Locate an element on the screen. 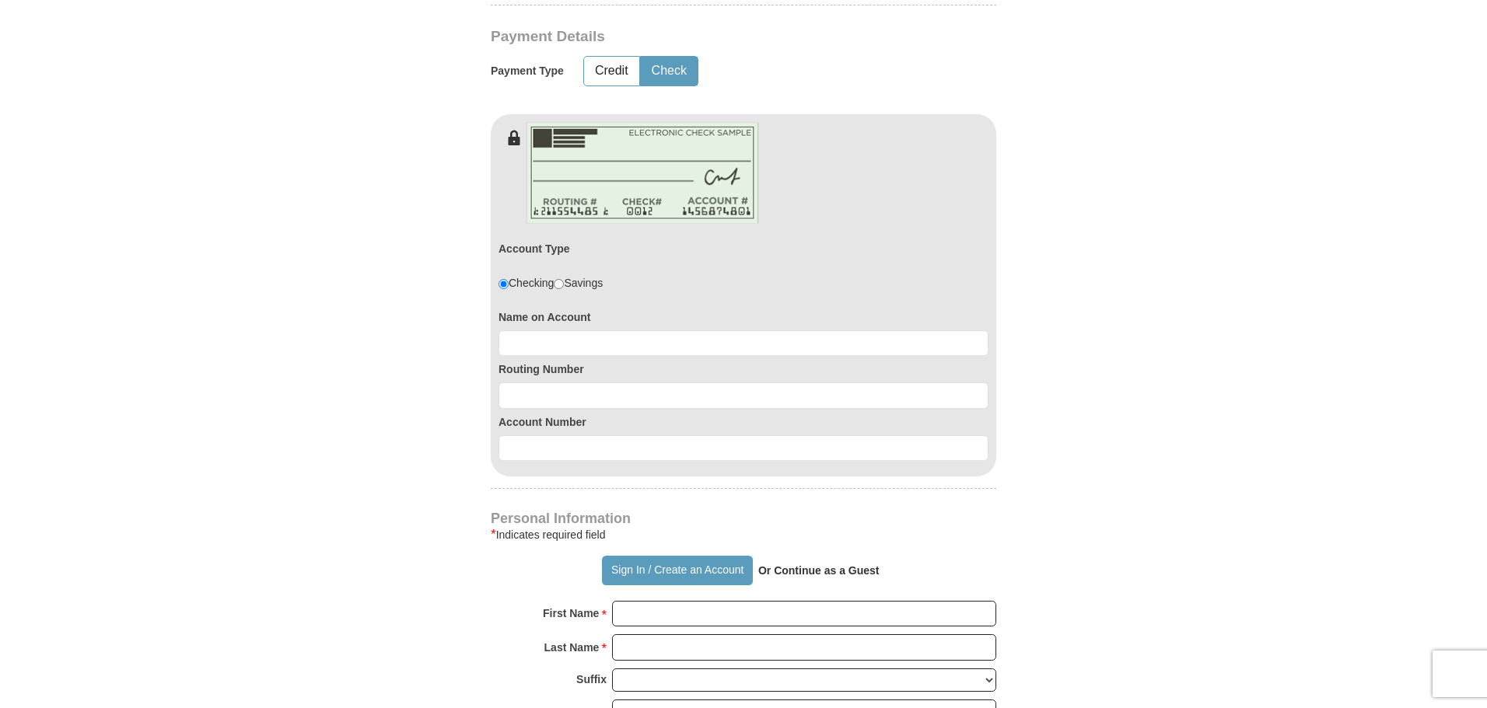  strong: Or Continue as a Guest is located at coordinates (819, 571).